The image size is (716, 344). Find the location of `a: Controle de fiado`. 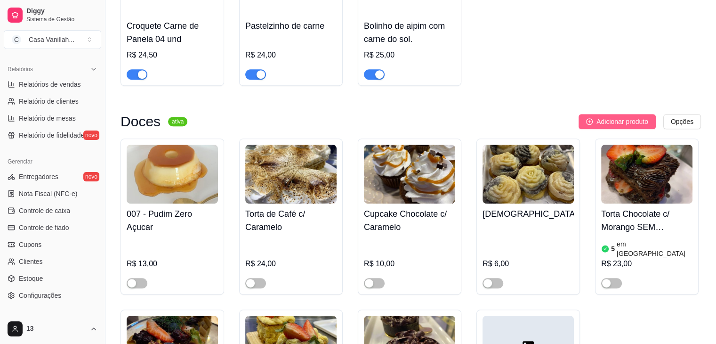

a: Controle de fiado is located at coordinates (52, 228).